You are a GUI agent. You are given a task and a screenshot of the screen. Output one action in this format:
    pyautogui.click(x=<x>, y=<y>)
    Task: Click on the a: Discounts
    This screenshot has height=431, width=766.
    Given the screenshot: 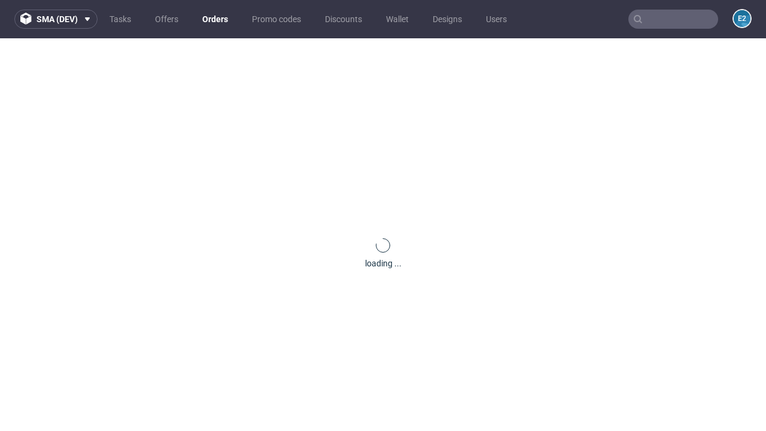 What is the action you would take?
    pyautogui.click(x=343, y=19)
    